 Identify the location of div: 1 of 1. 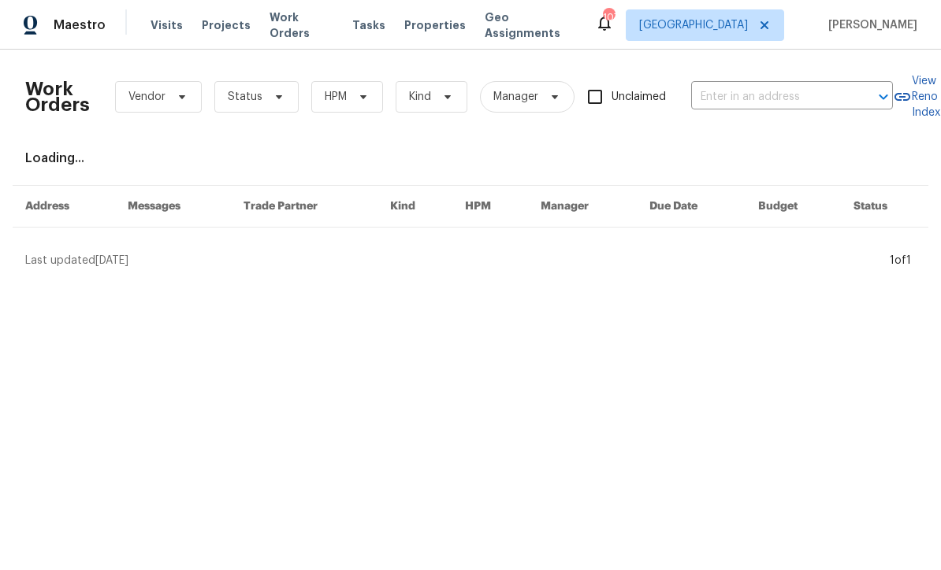
(900, 261).